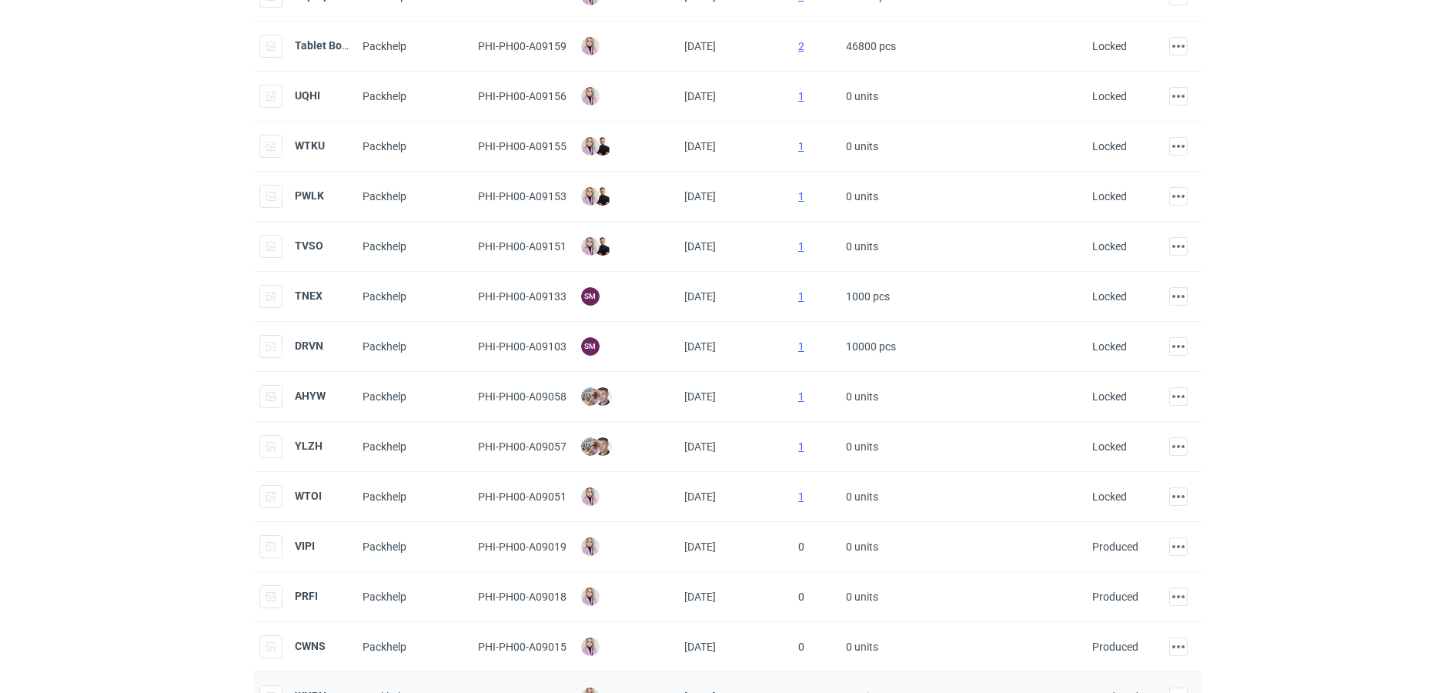 The image size is (1454, 693). Describe the element at coordinates (309, 195) in the screenshot. I see `a: PWLK` at that location.